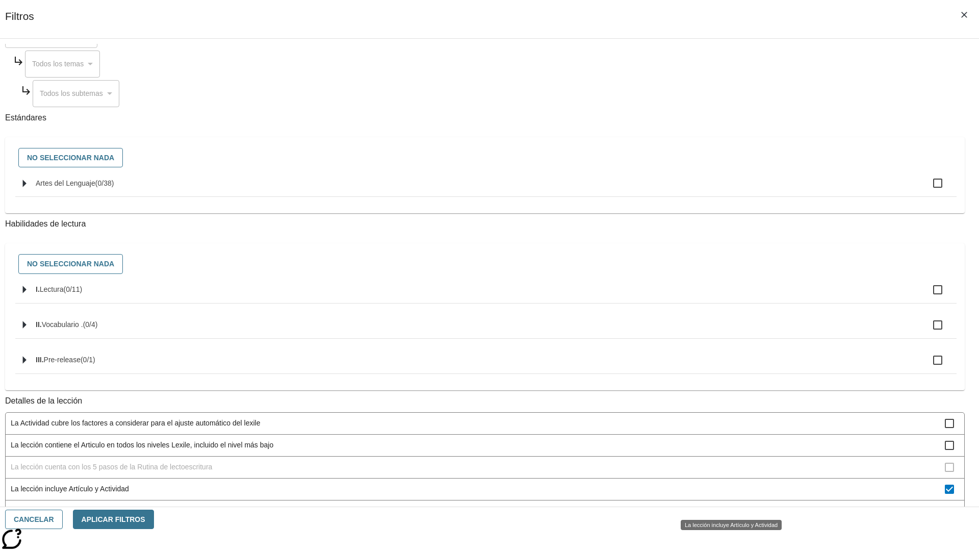 This screenshot has width=979, height=551. Describe the element at coordinates (486, 187) in the screenshot. I see `ul: Seleccione estándares` at that location.